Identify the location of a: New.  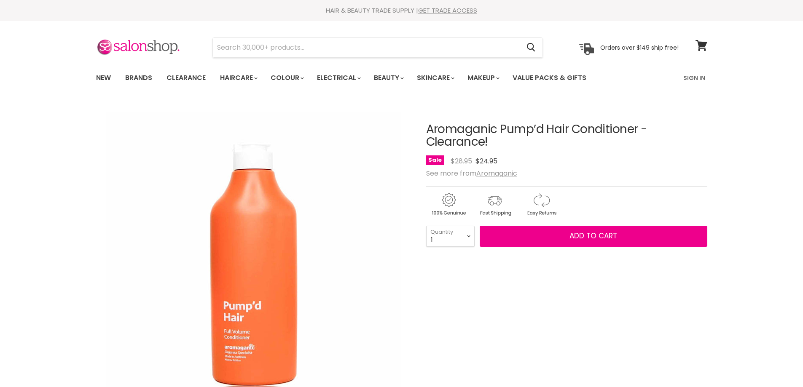
(103, 78).